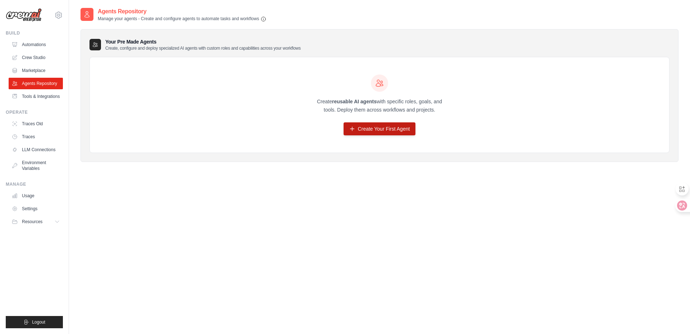  What do you see at coordinates (36, 83) in the screenshot?
I see `a: Agents Repository` at bounding box center [36, 83].